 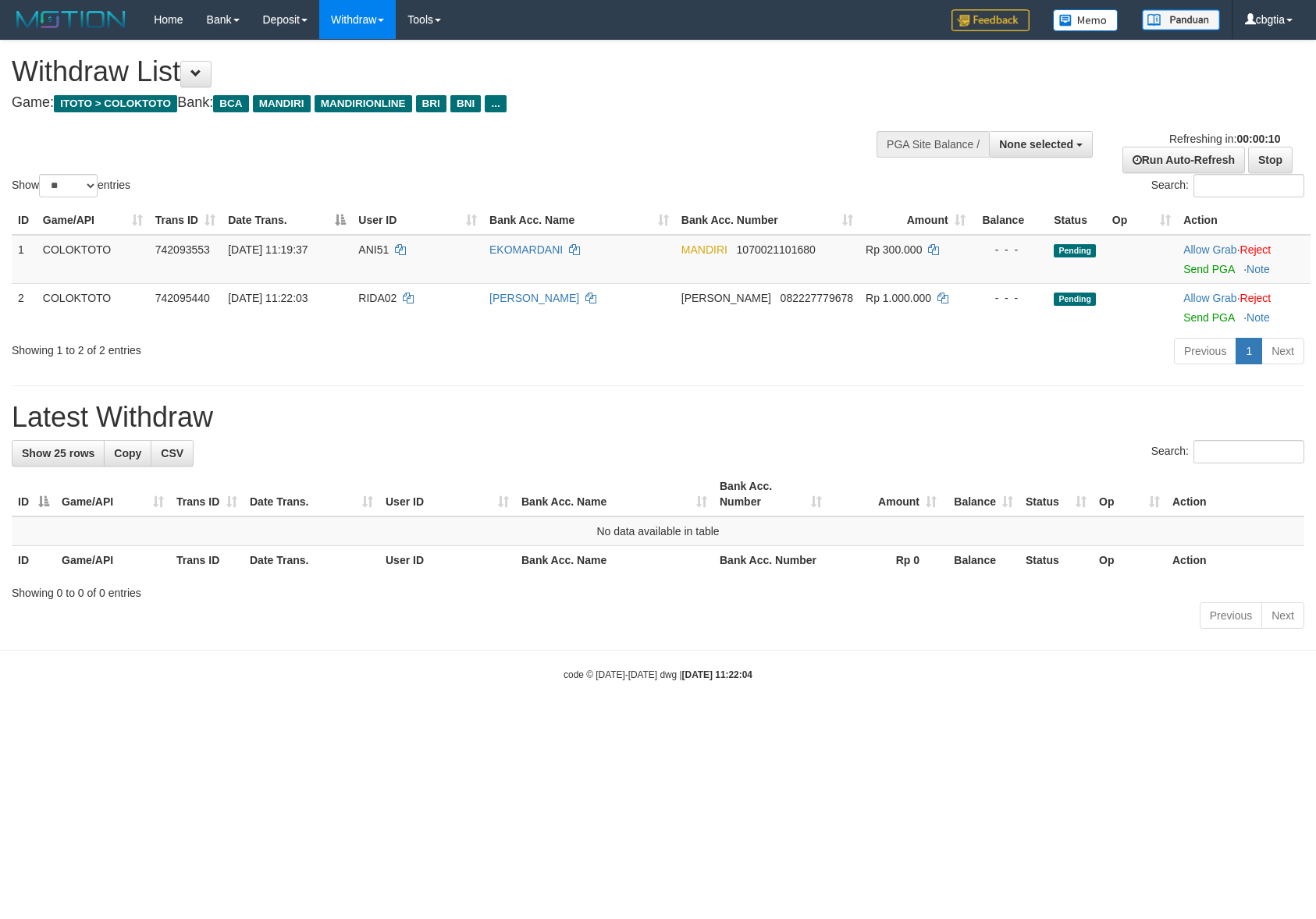 I want to click on button: None selected, so click(x=1041, y=144).